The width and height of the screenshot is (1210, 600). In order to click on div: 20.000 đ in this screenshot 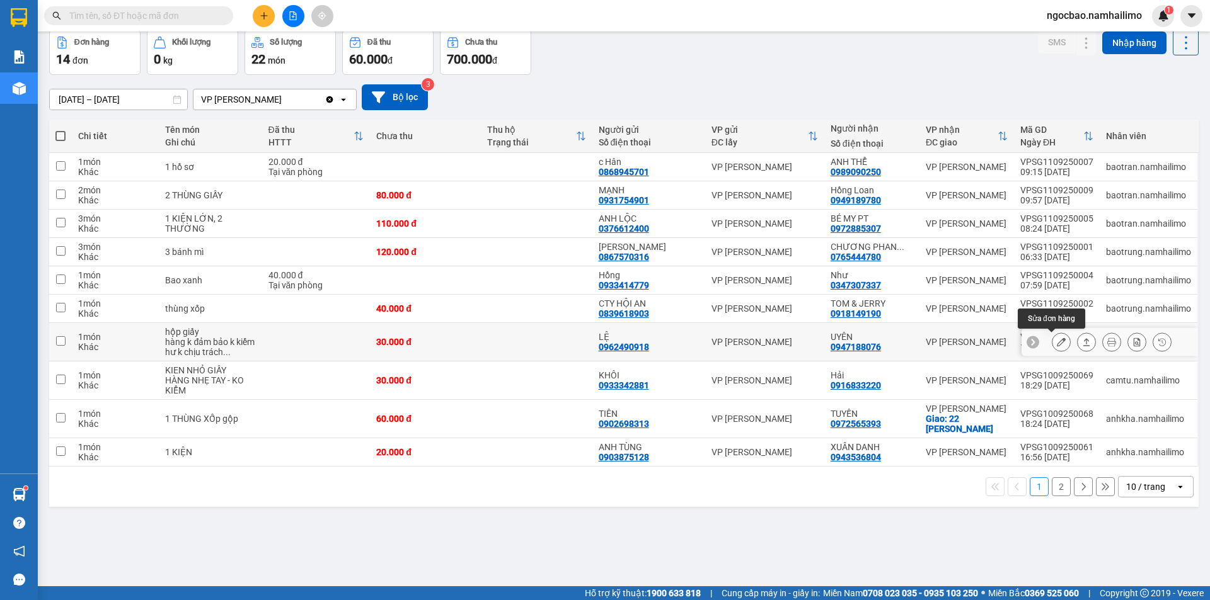, I will do `click(425, 452)`.